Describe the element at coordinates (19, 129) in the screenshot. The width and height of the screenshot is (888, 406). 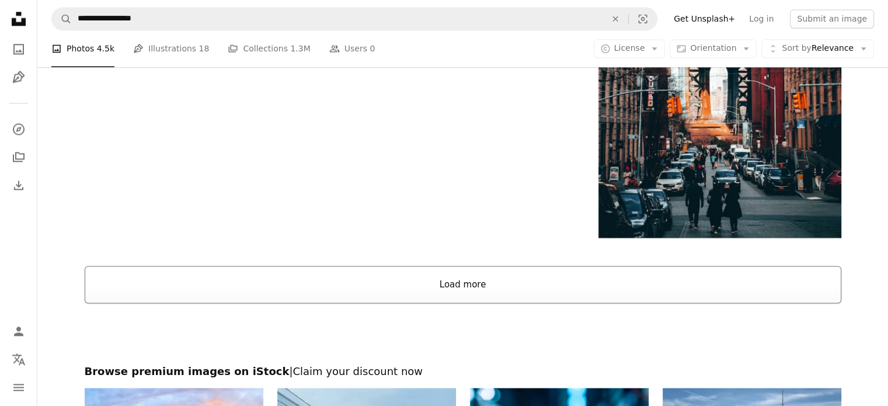
I see `a: Explore` at that location.